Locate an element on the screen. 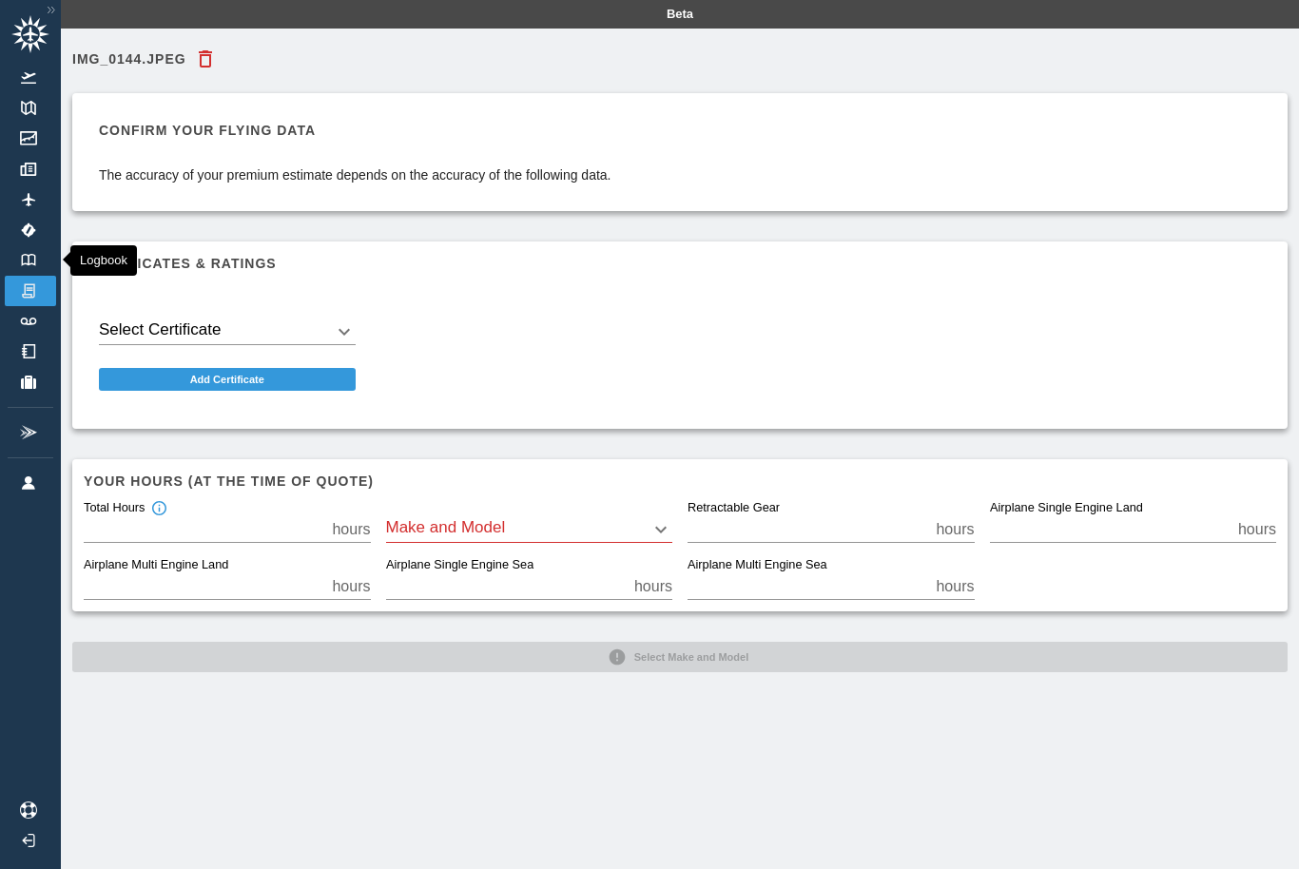 The height and width of the screenshot is (869, 1299). div: Total Hours is located at coordinates (126, 509).